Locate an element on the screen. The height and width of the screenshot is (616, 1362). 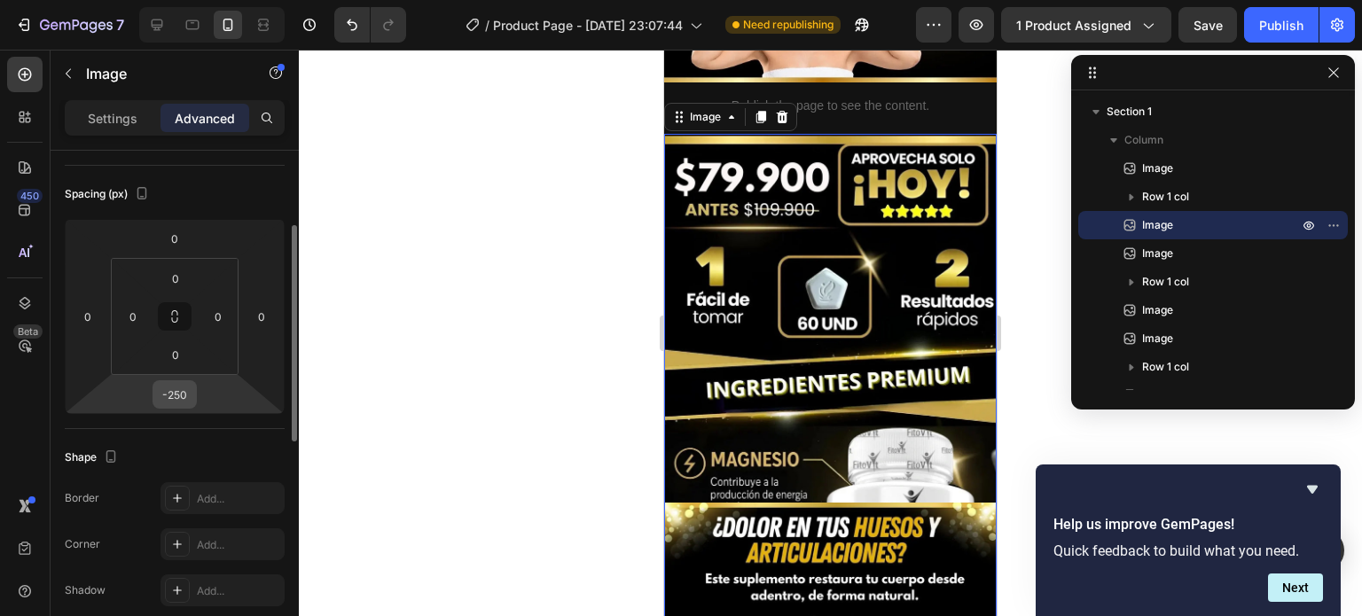
div: Dominio is located at coordinates (114, 110).